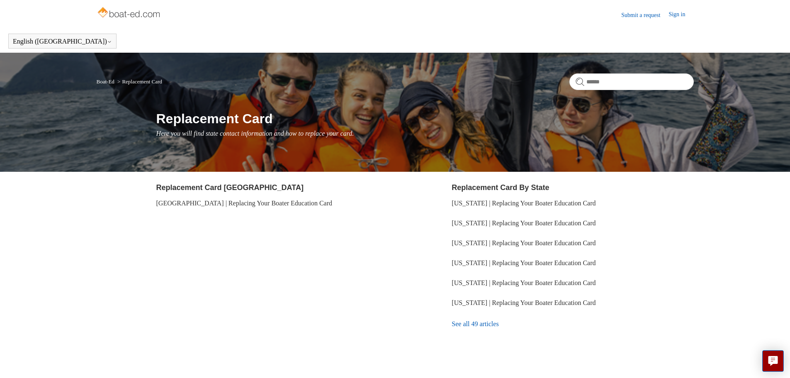 The width and height of the screenshot is (790, 378). What do you see at coordinates (105, 81) in the screenshot?
I see `a: Boat-Ed` at bounding box center [105, 81].